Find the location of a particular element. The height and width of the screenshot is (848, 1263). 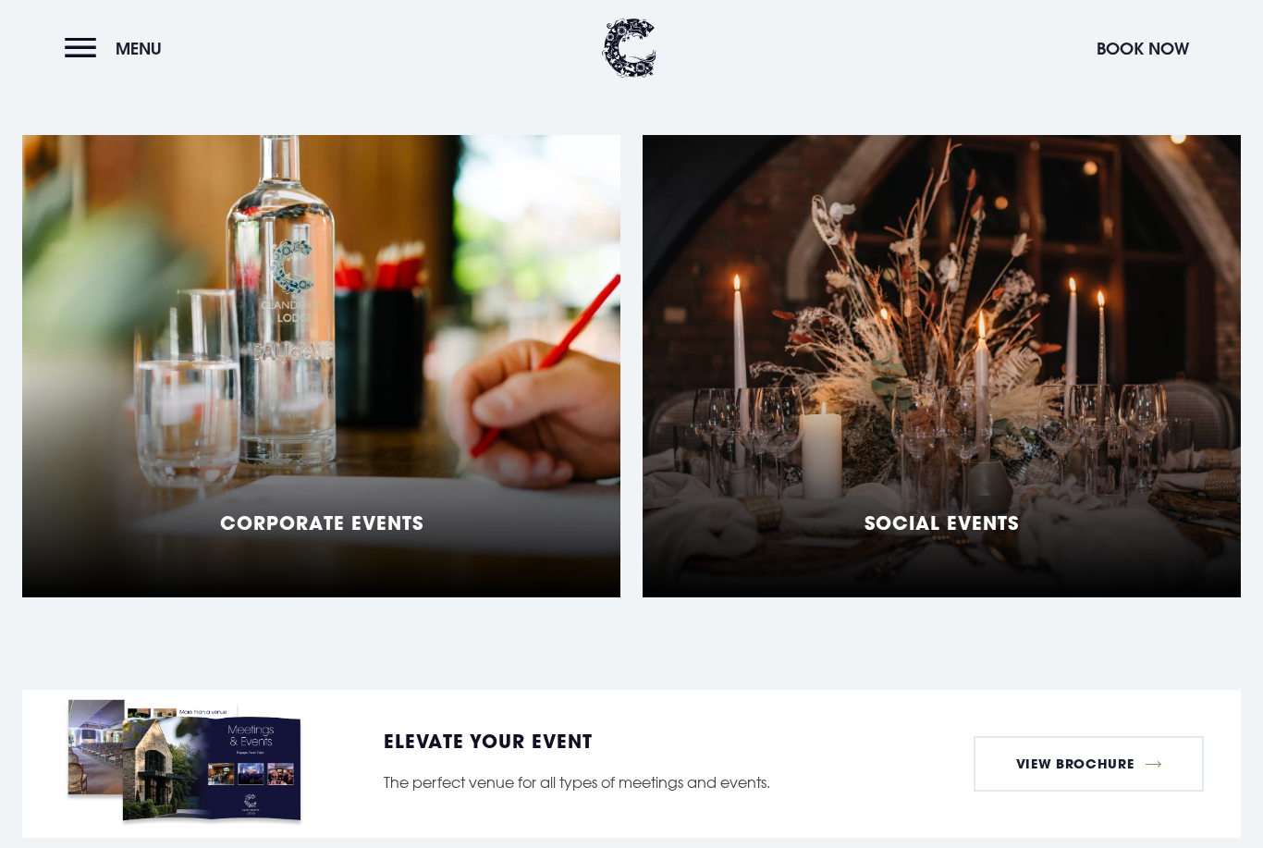

h5: ELEVATE YOUR EVENT is located at coordinates (594, 742).